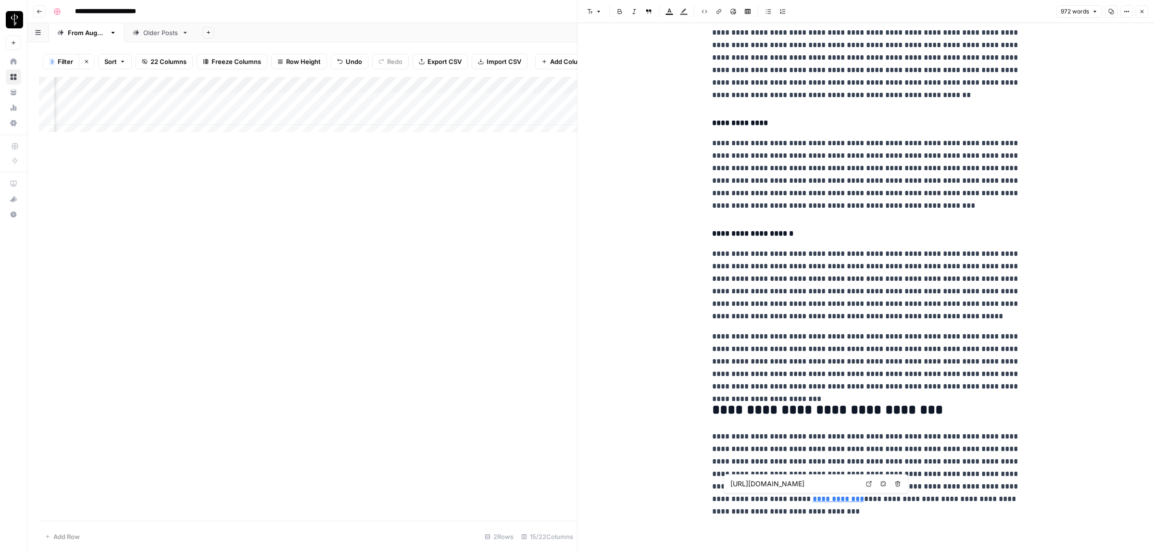 The width and height of the screenshot is (1154, 552). I want to click on span: 972 words, so click(1074, 12).